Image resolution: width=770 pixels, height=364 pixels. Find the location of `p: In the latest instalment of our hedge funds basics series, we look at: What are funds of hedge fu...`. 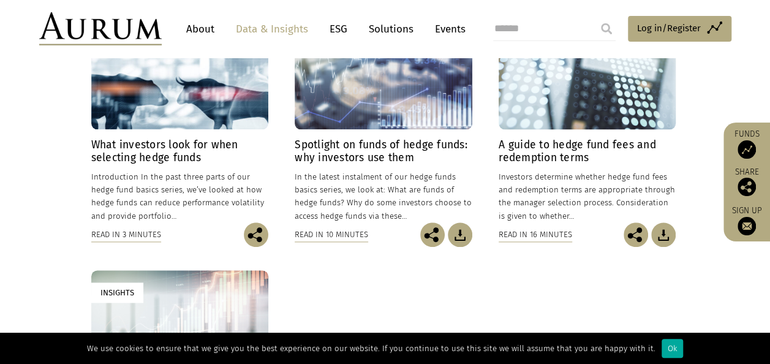

p: In the latest instalment of our hedge funds basics series, we look at: What are funds of hedge fu... is located at coordinates (383, 196).